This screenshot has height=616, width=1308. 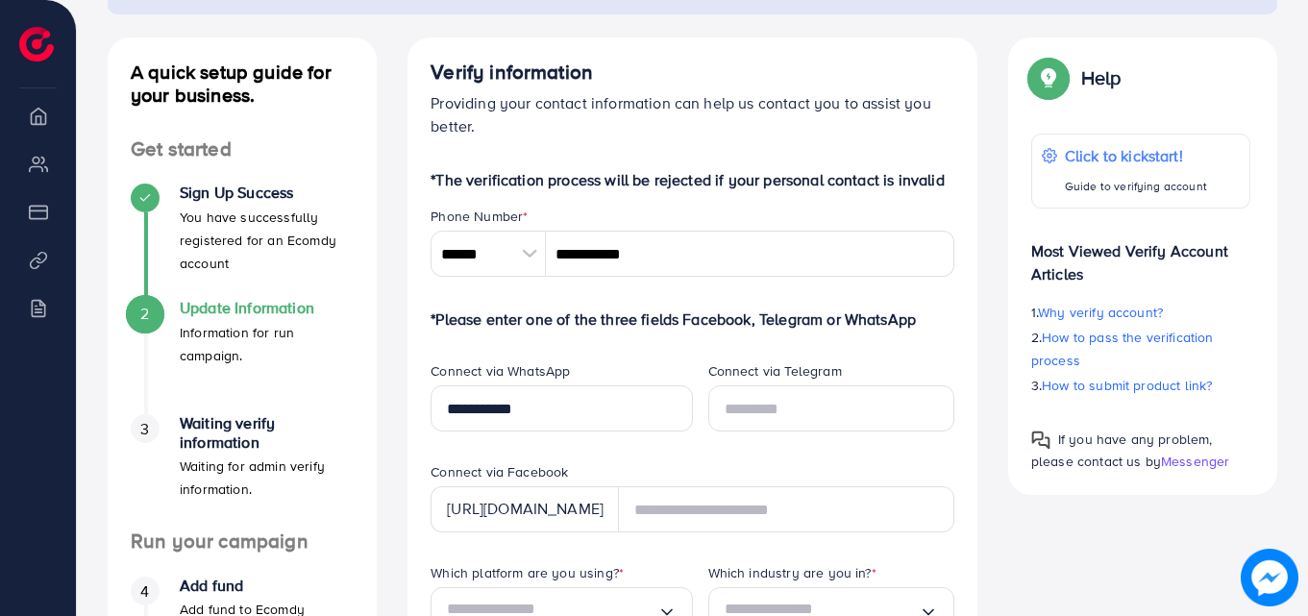 What do you see at coordinates (526, 573) in the screenshot?
I see `label: Which platform are you using?` at bounding box center [526, 573].